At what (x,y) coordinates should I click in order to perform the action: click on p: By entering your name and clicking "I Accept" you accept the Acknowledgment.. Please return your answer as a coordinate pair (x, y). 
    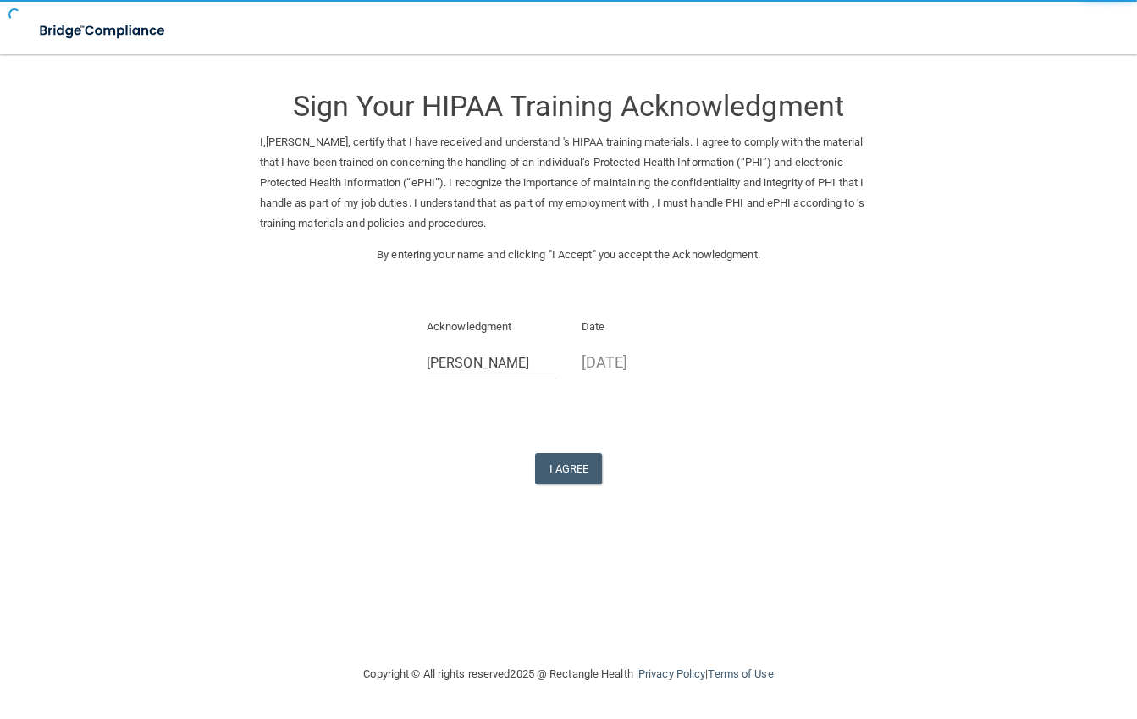
    Looking at the image, I should click on (569, 255).